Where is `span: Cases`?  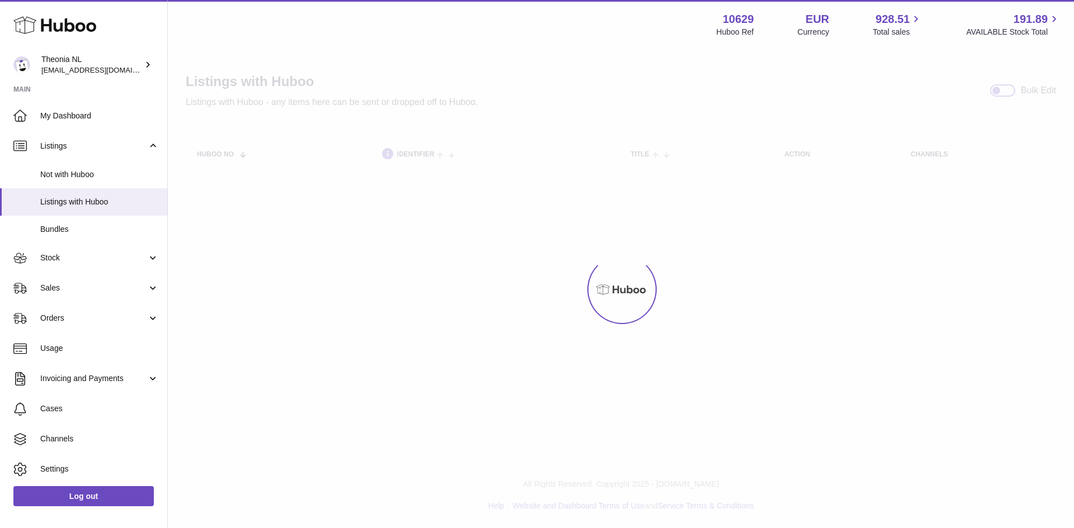 span: Cases is located at coordinates (100, 409).